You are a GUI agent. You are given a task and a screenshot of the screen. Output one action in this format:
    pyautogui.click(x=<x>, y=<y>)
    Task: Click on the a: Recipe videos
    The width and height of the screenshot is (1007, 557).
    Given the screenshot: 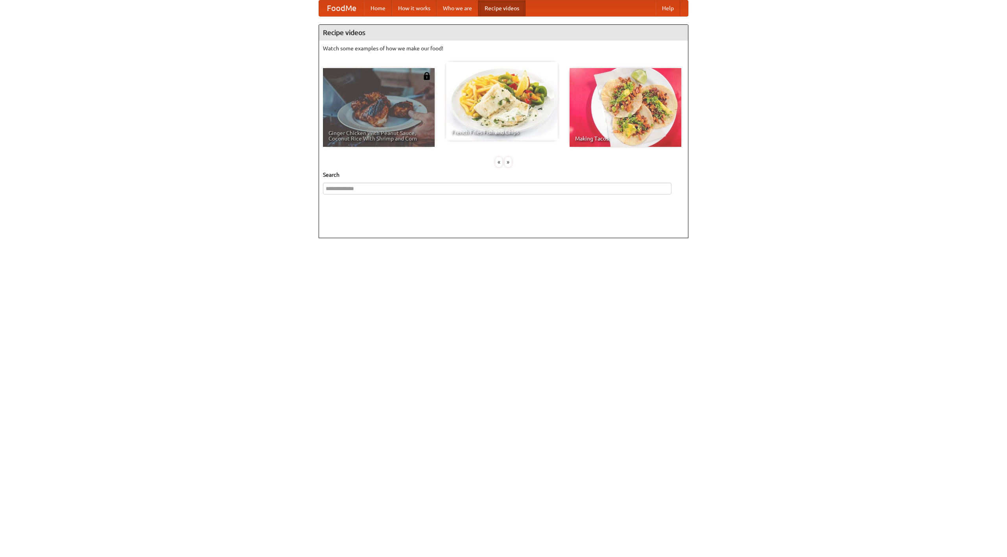 What is the action you would take?
    pyautogui.click(x=502, y=8)
    